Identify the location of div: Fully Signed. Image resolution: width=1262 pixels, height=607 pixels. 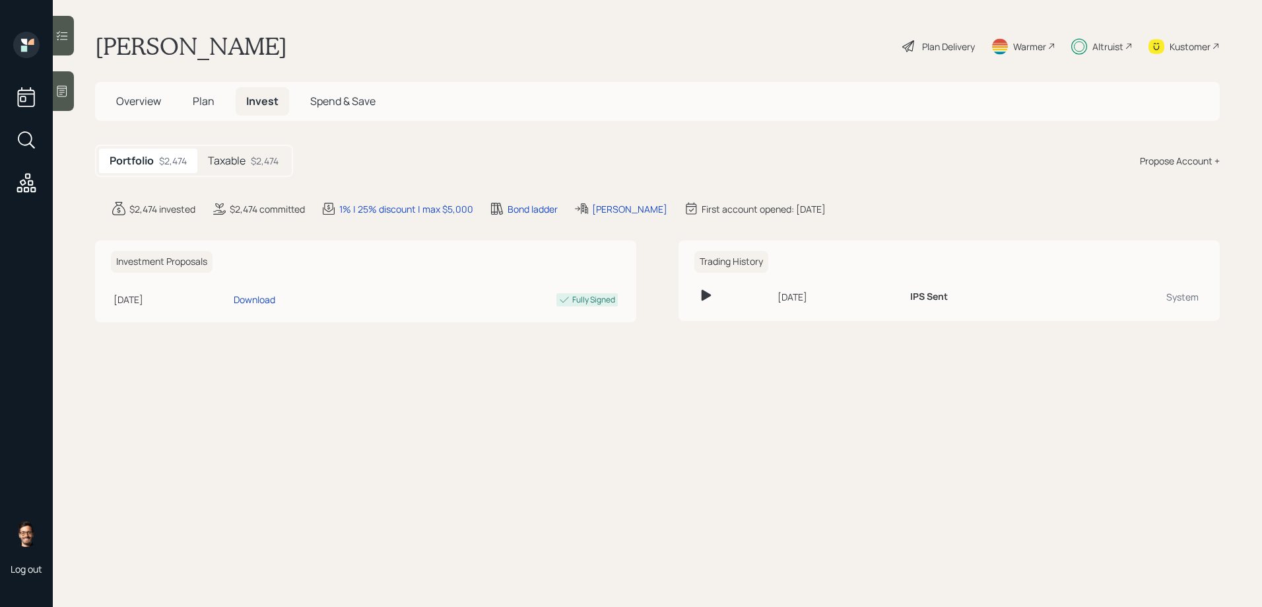
(593, 300).